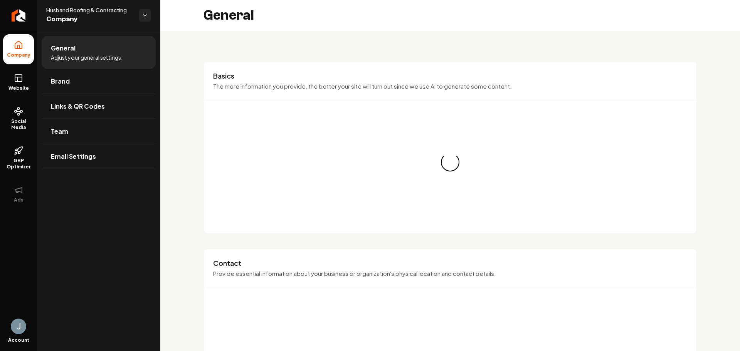  What do you see at coordinates (63, 48) in the screenshot?
I see `span: General` at bounding box center [63, 48].